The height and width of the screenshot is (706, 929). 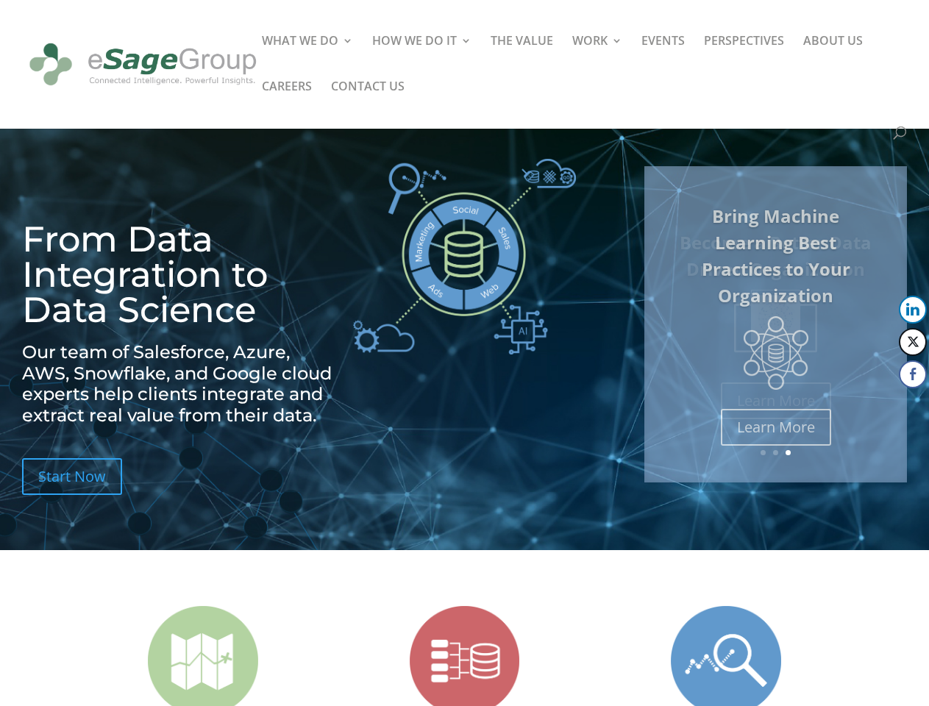 What do you see at coordinates (72, 477) in the screenshot?
I see `a: Start Now` at bounding box center [72, 477].